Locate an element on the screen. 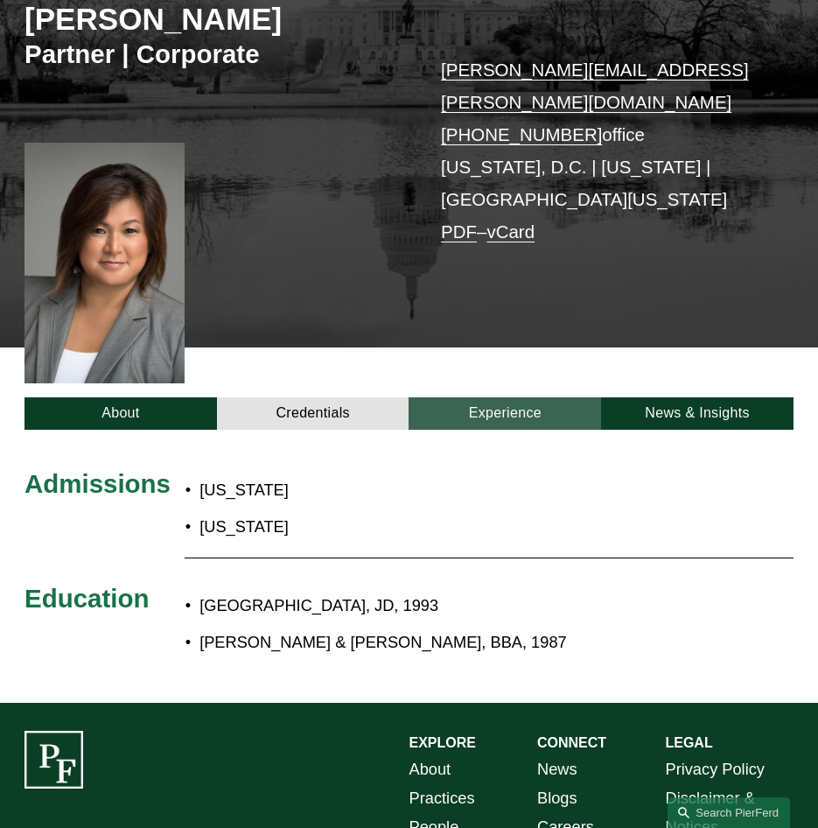  a: News & Insights is located at coordinates (697, 414).